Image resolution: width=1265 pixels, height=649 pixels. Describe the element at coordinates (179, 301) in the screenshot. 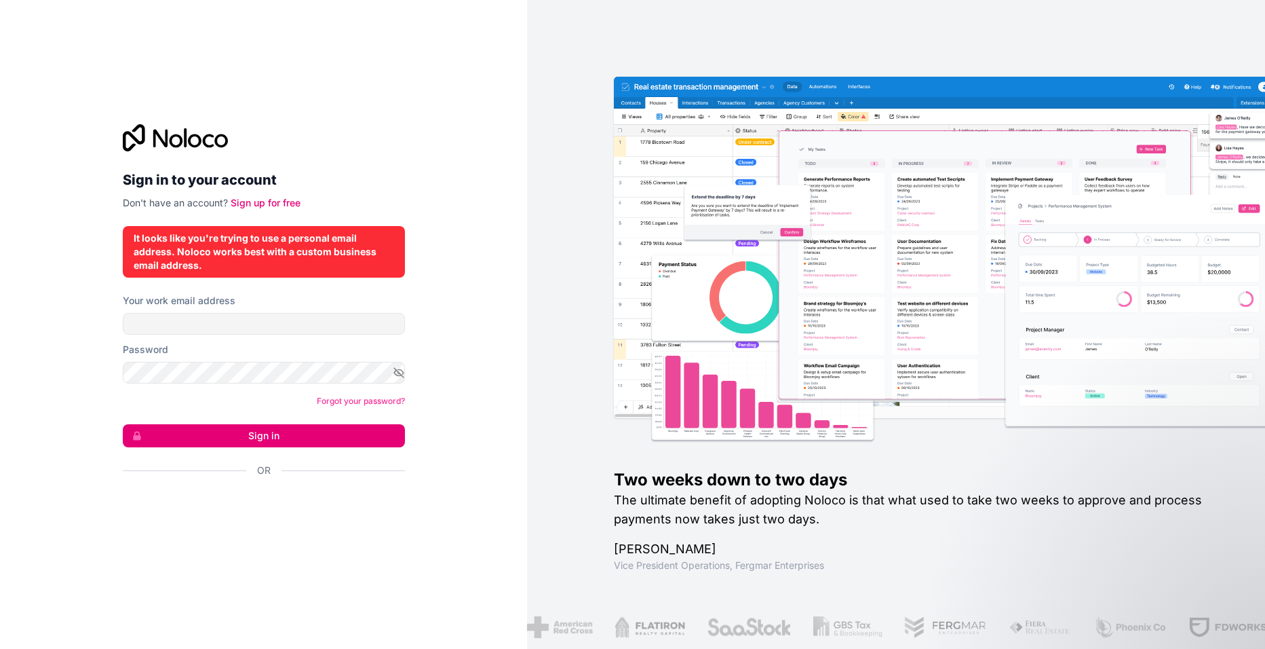

I see `label: Your work email address` at that location.